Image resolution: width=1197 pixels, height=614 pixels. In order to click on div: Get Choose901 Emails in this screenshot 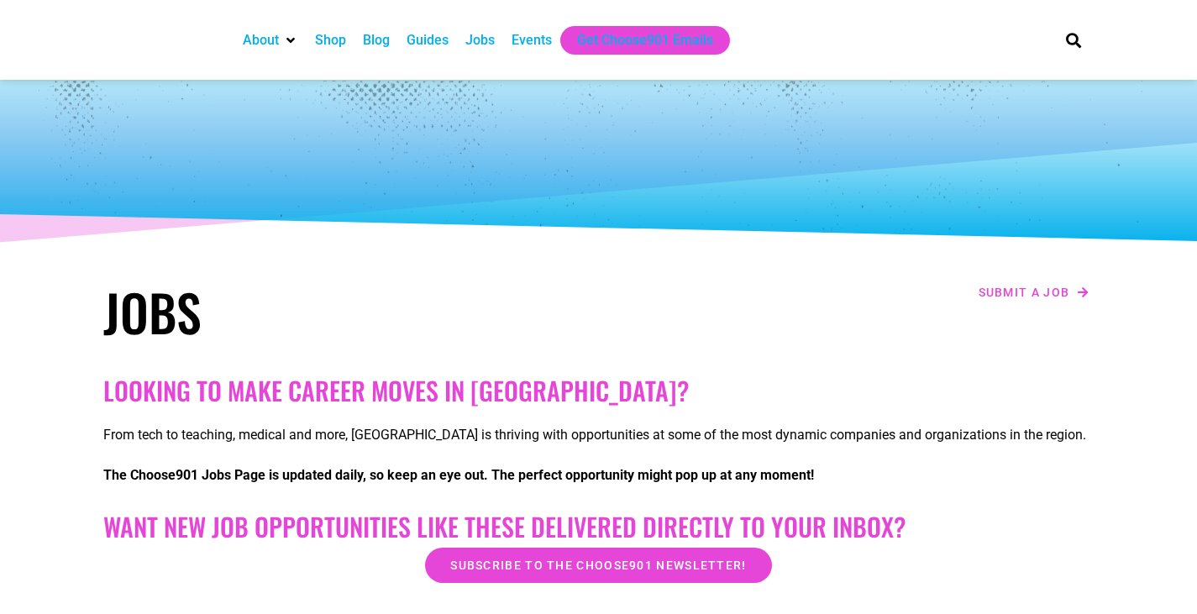, I will do `click(645, 40)`.